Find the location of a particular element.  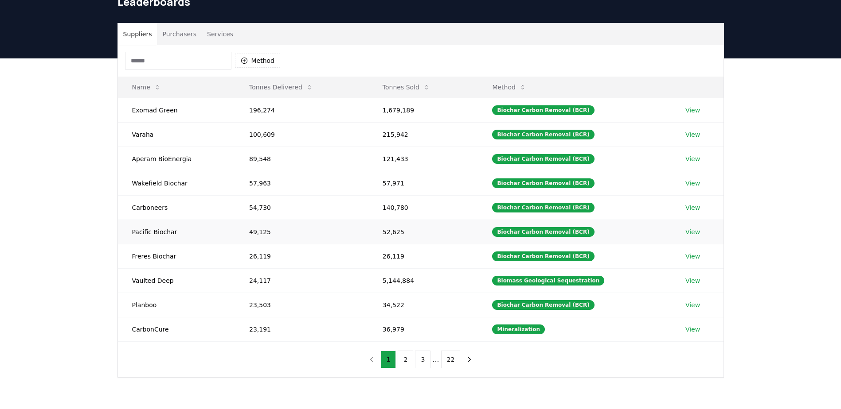

td: Varaha is located at coordinates (176, 134).